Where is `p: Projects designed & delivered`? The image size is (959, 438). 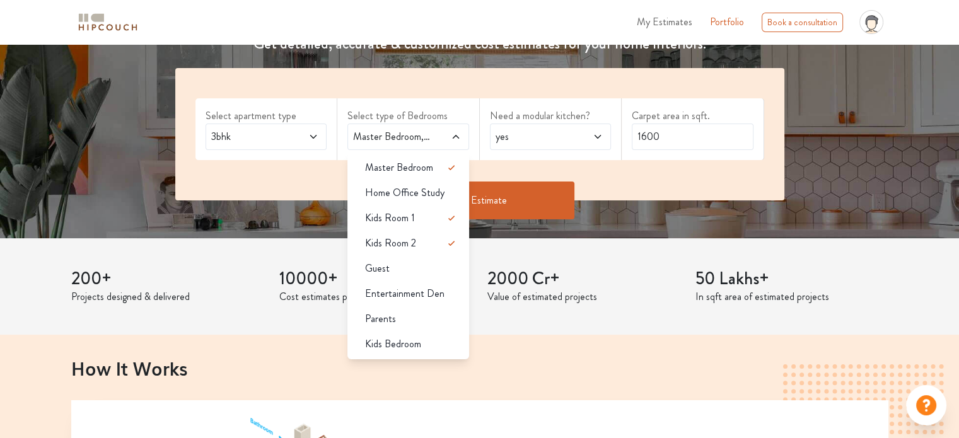
p: Projects designed & delivered is located at coordinates (168, 297).